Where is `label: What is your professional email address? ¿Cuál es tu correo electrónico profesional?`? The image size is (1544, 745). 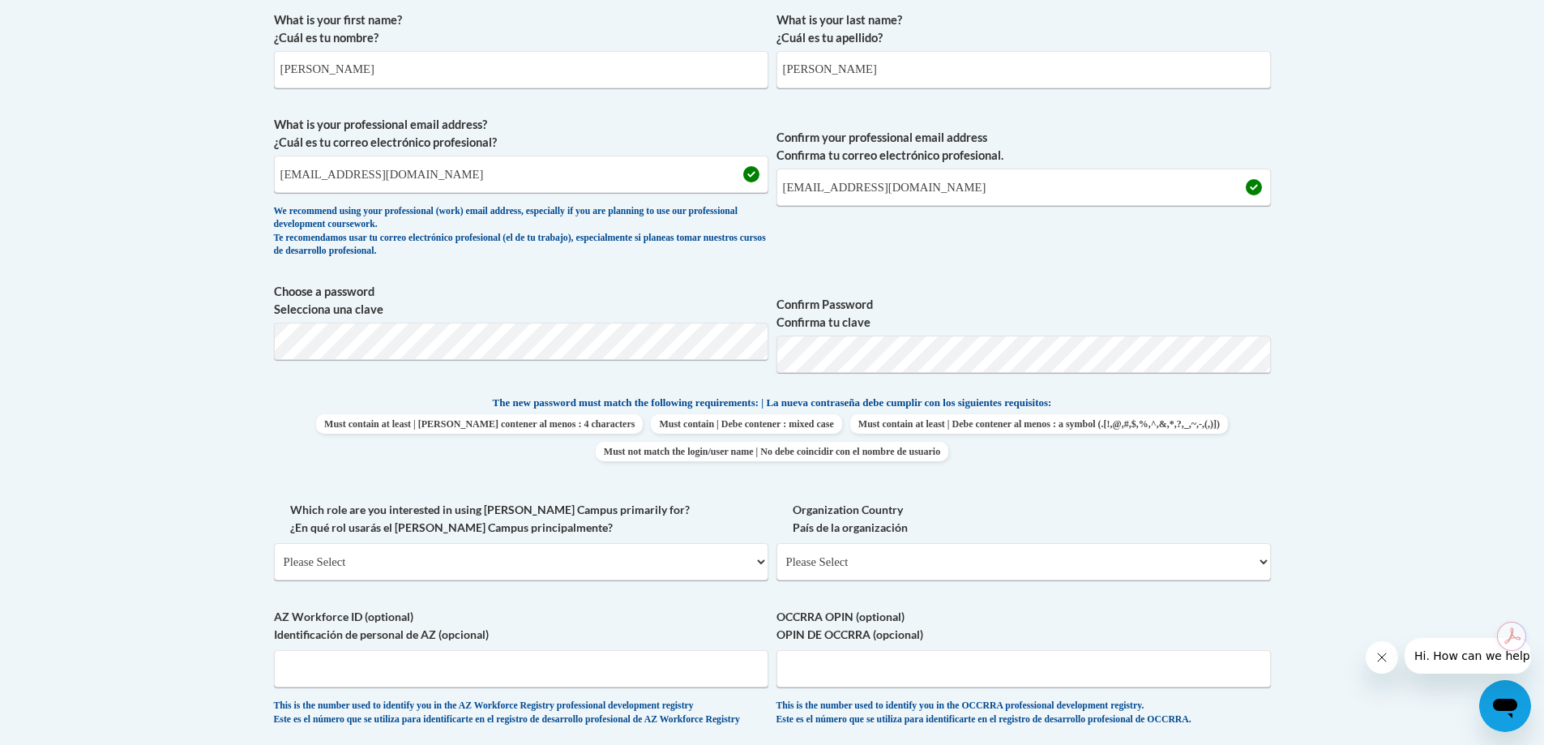 label: What is your professional email address? ¿Cuál es tu correo electrónico profesional? is located at coordinates (521, 134).